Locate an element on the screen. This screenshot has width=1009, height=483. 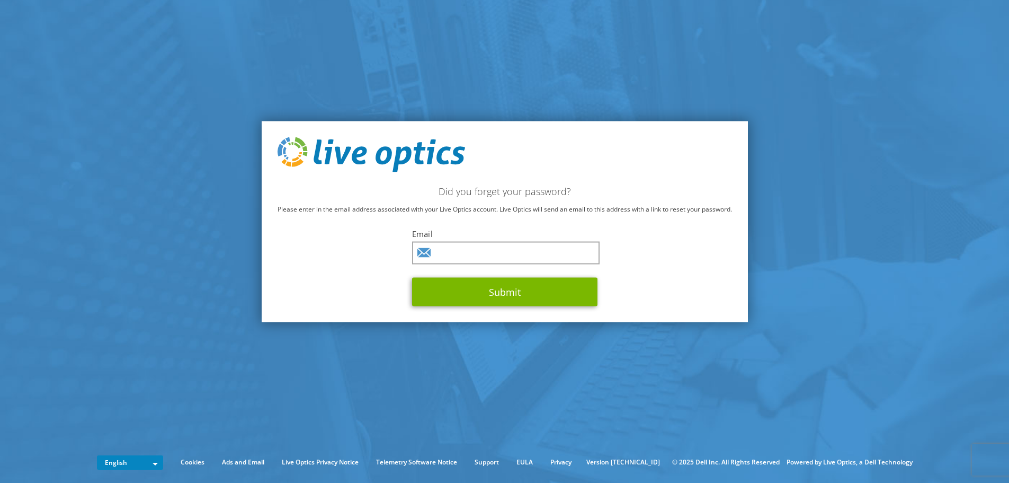
a: EULA is located at coordinates (525, 462).